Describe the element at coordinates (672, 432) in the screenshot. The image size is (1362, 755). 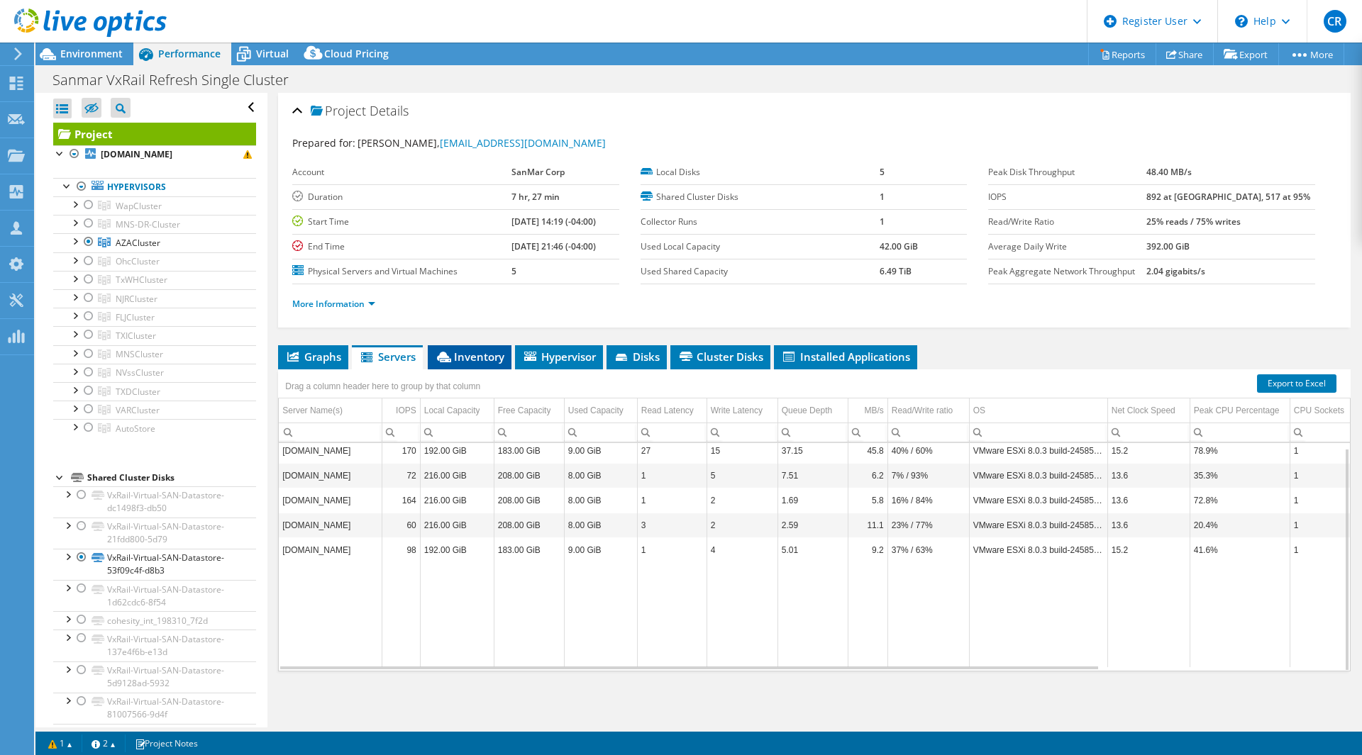
I see `td: Column Read Latency, Filter cell` at that location.